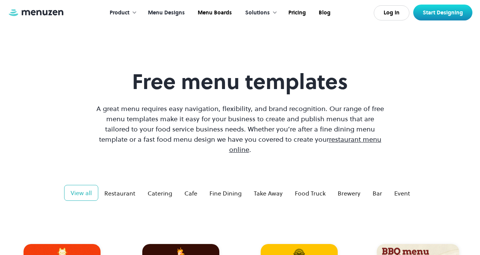  I want to click on div: Cafe, so click(191, 193).